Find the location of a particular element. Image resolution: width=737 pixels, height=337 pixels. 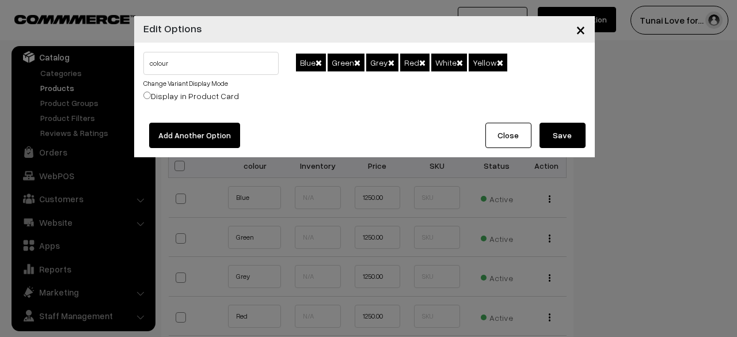

span: Red is located at coordinates (414, 62).